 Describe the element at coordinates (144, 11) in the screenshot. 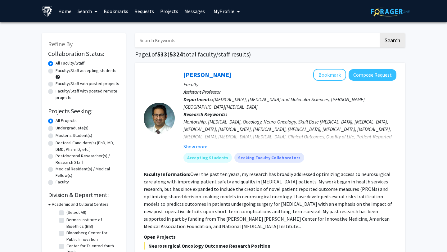

I see `a: Requests` at that location.